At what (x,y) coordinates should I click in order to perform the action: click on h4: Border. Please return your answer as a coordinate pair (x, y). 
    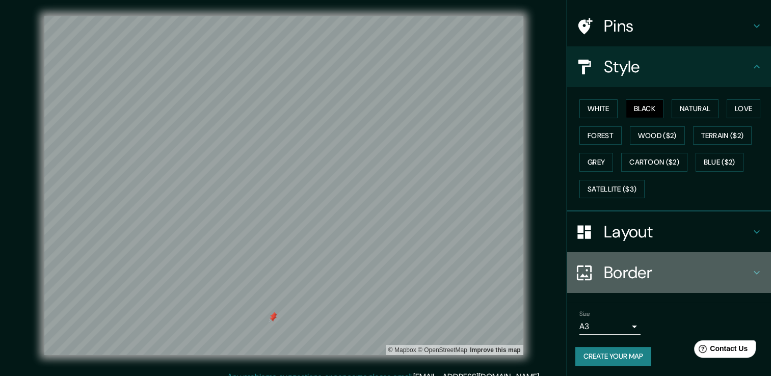
    Looking at the image, I should click on (677, 272).